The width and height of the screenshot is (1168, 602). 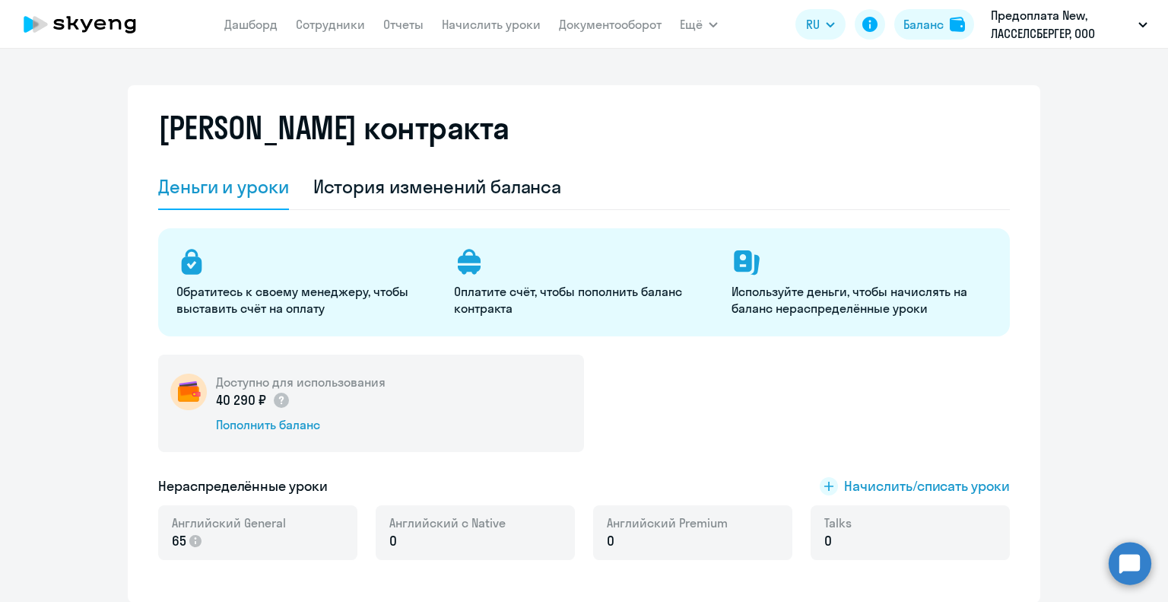 What do you see at coordinates (330, 24) in the screenshot?
I see `a: Сотрудники` at bounding box center [330, 24].